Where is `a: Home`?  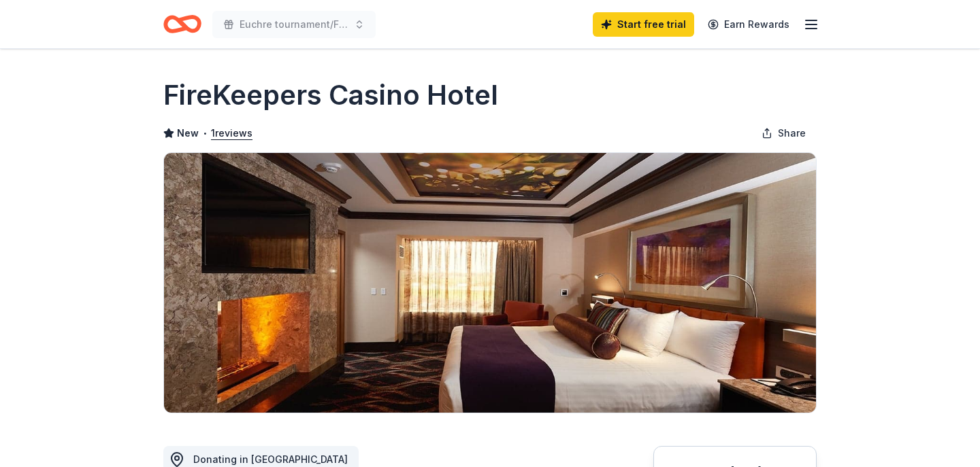
a: Home is located at coordinates (182, 24).